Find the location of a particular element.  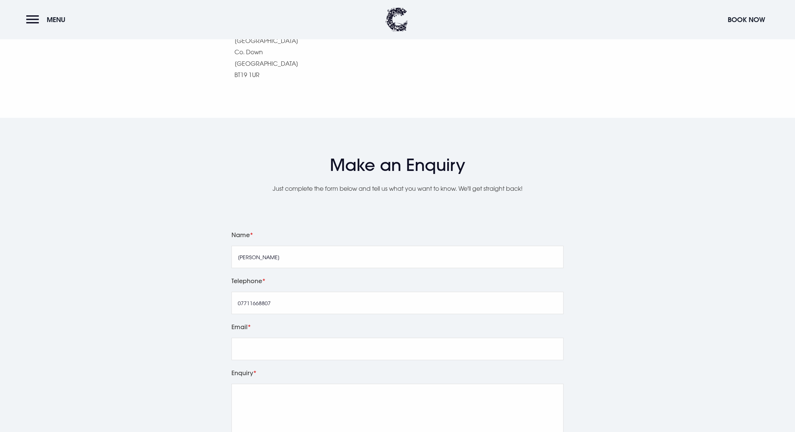

img: Clandeboye Lodge is located at coordinates (397, 19).